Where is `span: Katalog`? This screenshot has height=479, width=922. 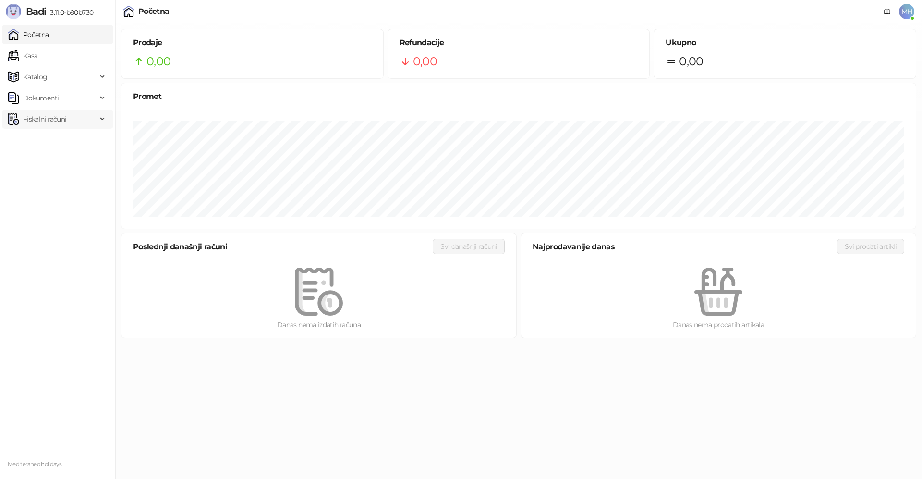
span: Katalog is located at coordinates (35, 77).